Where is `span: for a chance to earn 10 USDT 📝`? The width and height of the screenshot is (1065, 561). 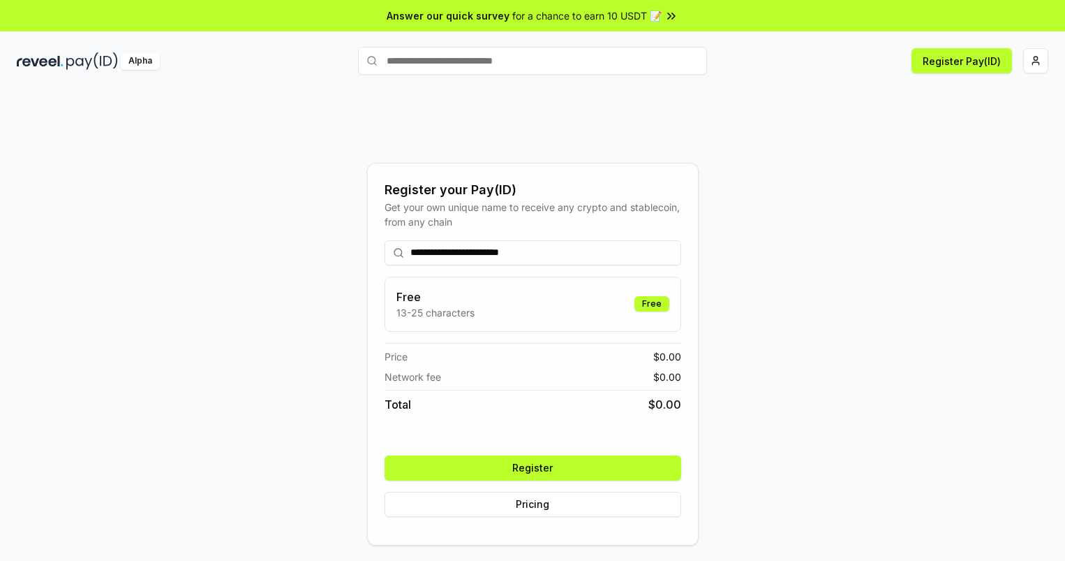
span: for a chance to earn 10 USDT 📝 is located at coordinates (587, 15).